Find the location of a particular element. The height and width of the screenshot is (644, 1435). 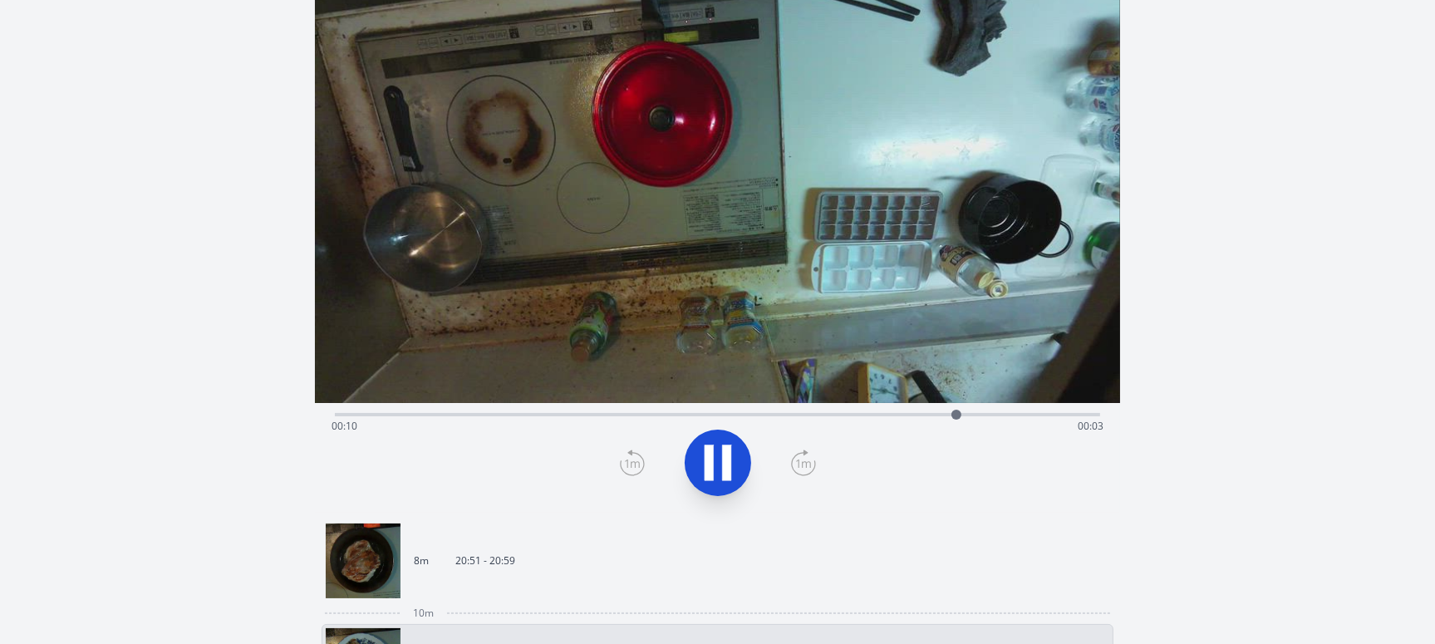

img: 250917115159_thumb.jpeg is located at coordinates (363, 561).